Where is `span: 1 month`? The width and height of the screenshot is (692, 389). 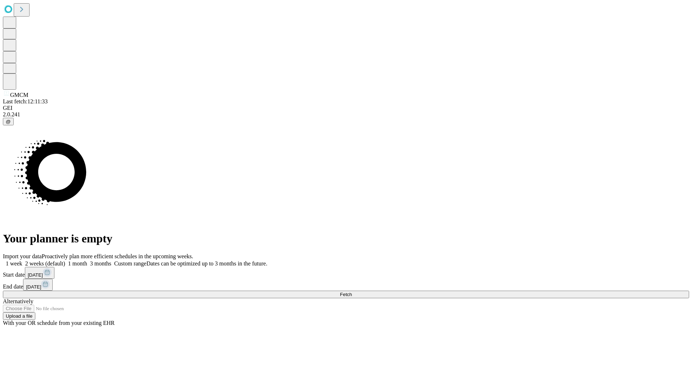 span: 1 month is located at coordinates (78, 264).